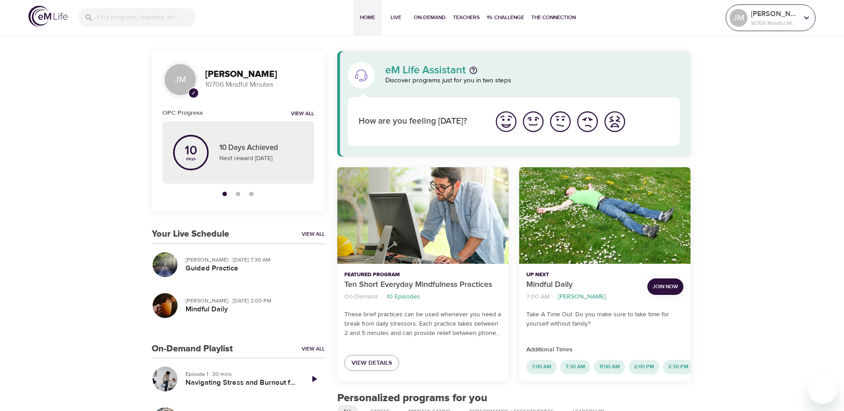 The image size is (844, 411). I want to click on span: Live, so click(396, 17).